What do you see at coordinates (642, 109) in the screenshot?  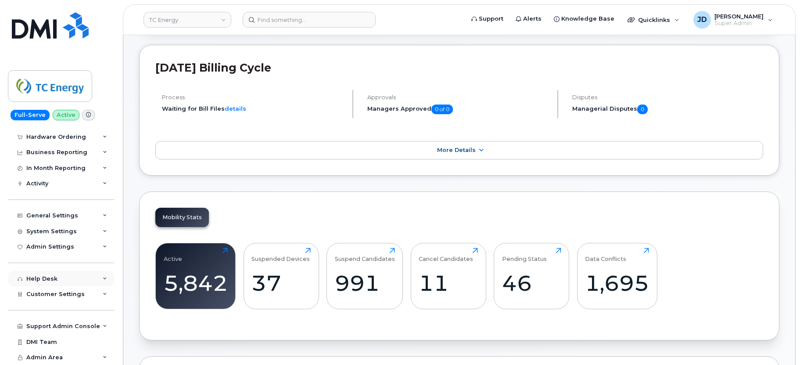 I see `span: 0` at bounding box center [642, 109].